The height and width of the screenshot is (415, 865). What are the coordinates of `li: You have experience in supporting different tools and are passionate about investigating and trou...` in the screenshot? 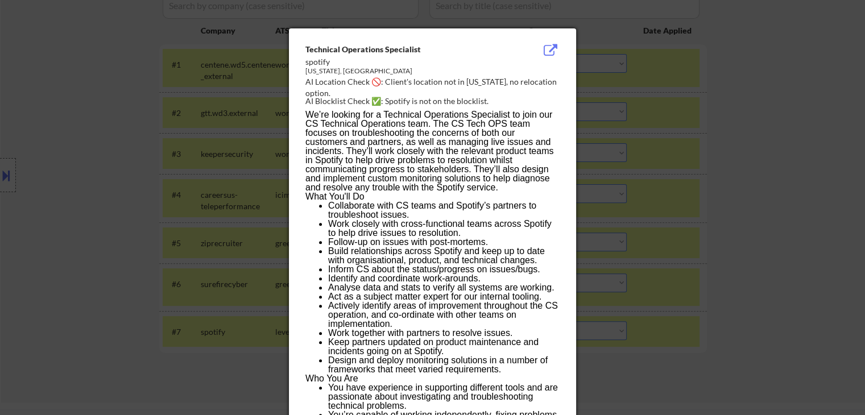 It's located at (444, 397).